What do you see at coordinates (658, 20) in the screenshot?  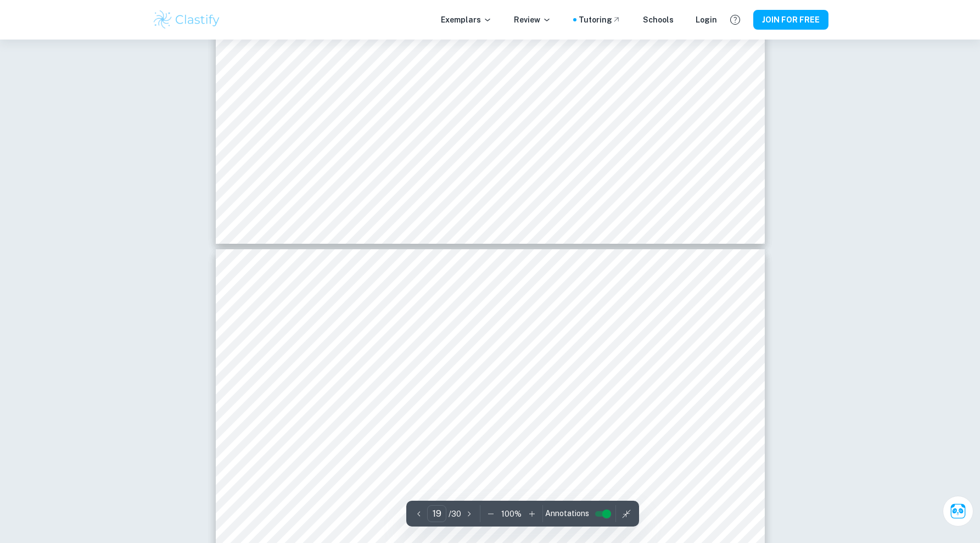 I see `a: Schools` at bounding box center [658, 20].